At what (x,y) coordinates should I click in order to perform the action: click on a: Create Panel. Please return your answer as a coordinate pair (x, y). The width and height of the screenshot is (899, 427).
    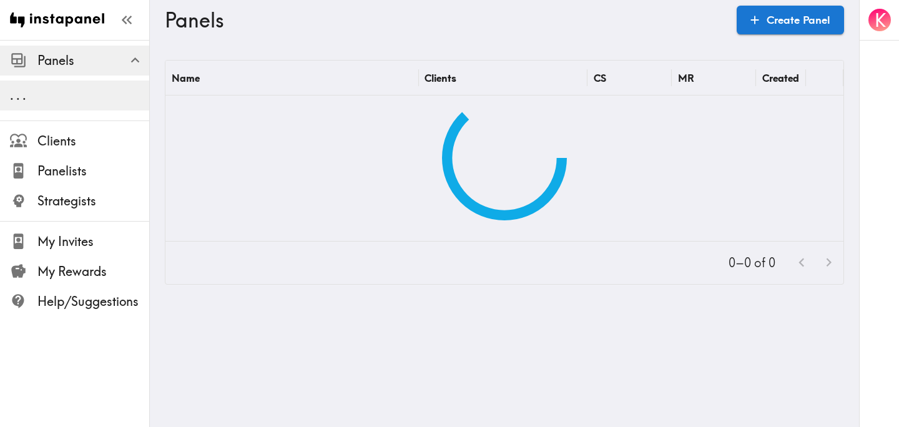
    Looking at the image, I should click on (790, 20).